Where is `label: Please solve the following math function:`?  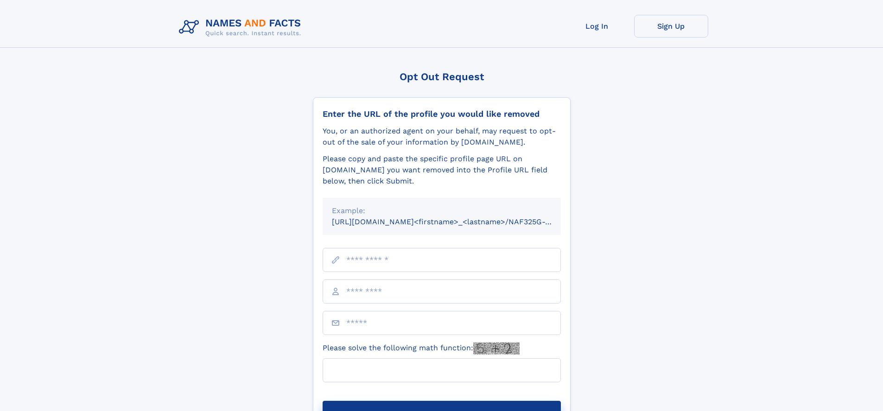 label: Please solve the following math function: is located at coordinates (421, 349).